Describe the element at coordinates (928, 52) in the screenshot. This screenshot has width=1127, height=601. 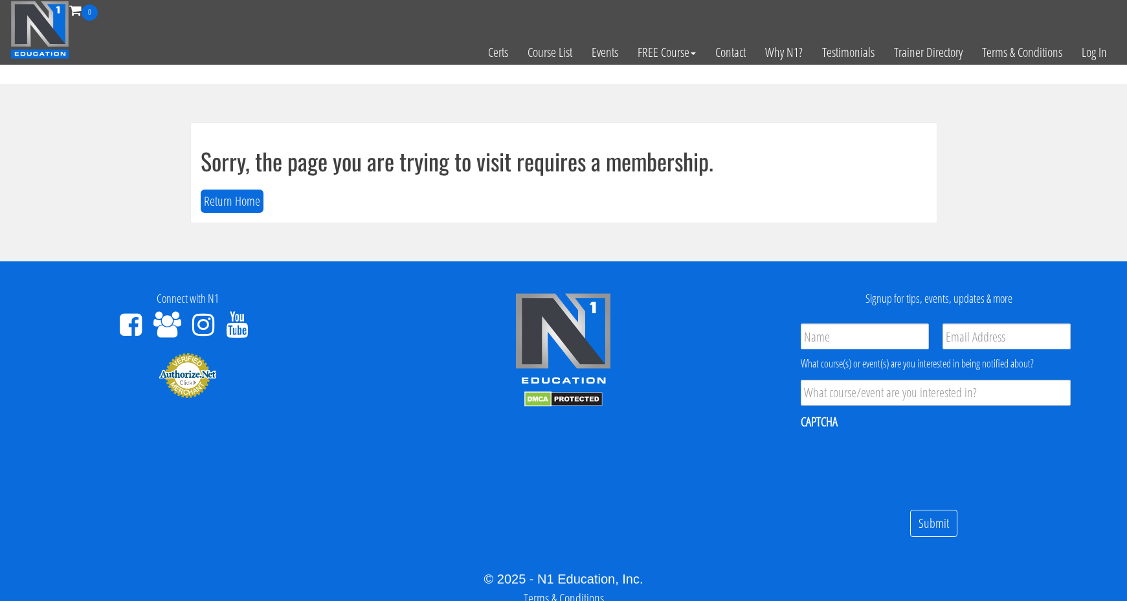
I see `a: Trainer Directory` at that location.